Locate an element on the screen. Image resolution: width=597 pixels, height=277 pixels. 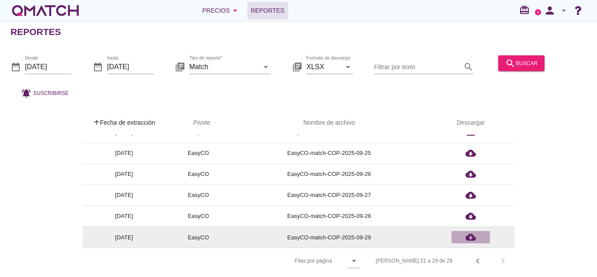
div: white-qmatch-logo is located at coordinates (45, 10).